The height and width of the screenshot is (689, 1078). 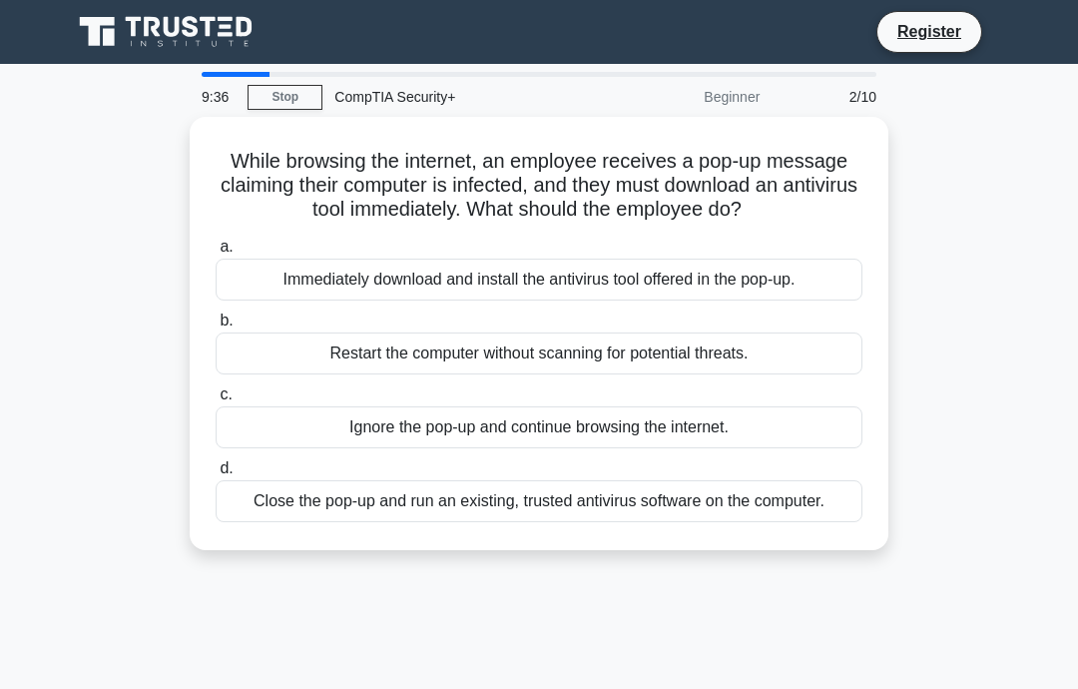 What do you see at coordinates (226, 393) in the screenshot?
I see `span: c.` at bounding box center [226, 393].